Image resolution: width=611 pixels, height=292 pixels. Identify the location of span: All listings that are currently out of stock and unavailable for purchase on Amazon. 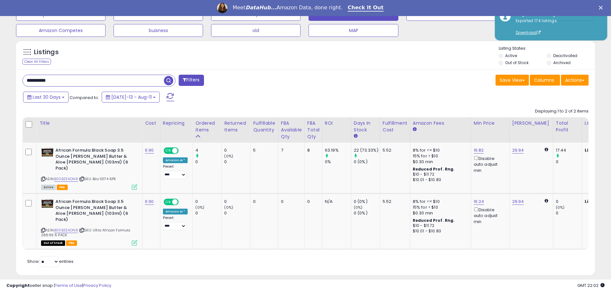
(53, 243).